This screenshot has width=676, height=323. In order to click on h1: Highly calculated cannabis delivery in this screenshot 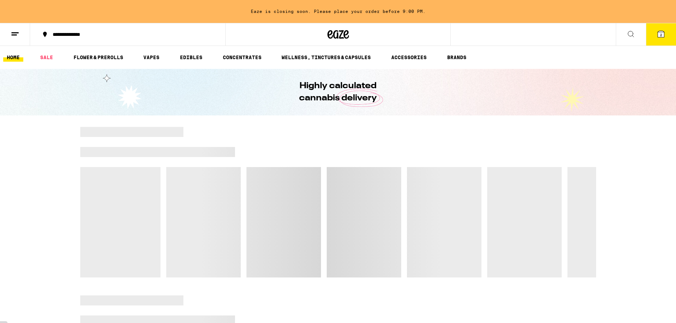, I will do `click(338, 92)`.